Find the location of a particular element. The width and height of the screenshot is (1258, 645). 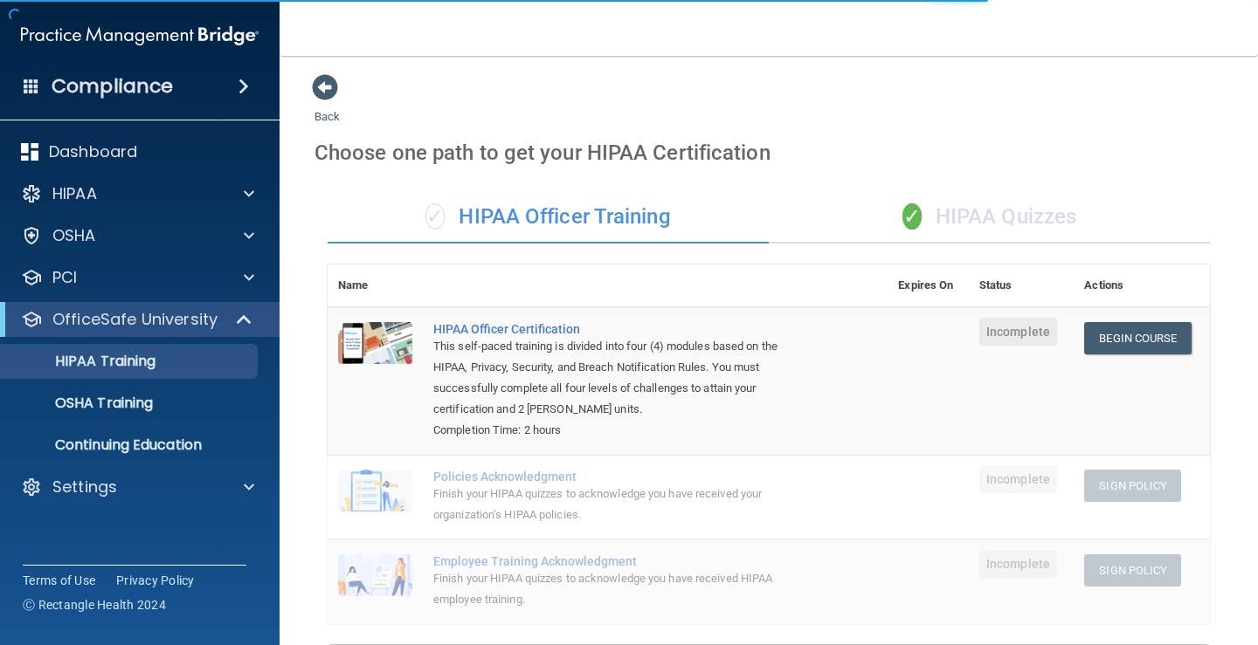

div: Policies Acknowledgment is located at coordinates (617, 477).